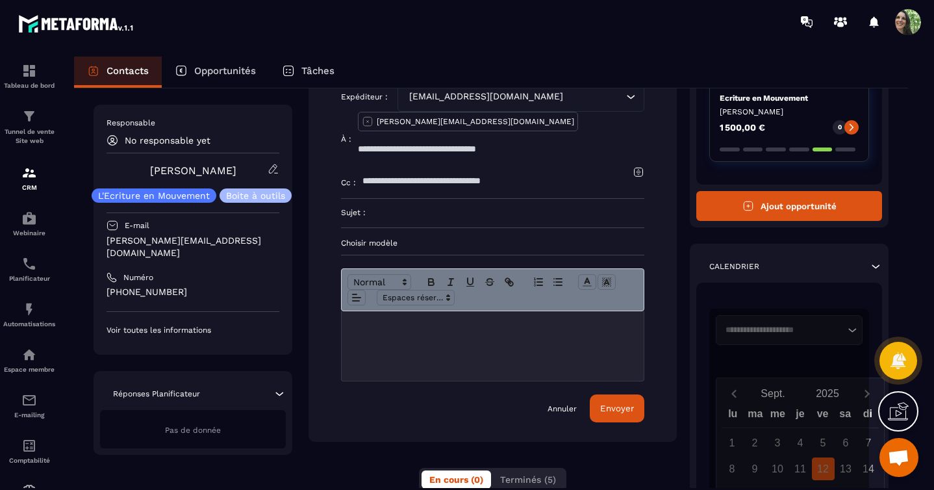 The image size is (934, 490). Describe the element at coordinates (29, 223) in the screenshot. I see `a: automationsautomationsWebinaire` at that location.